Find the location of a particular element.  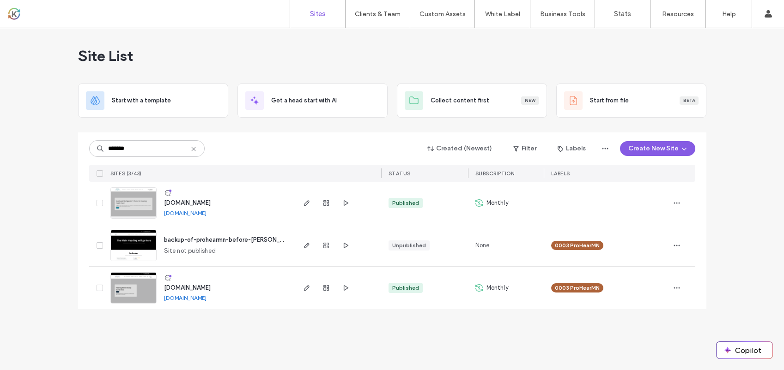

div: Start from fileBeta is located at coordinates (631, 101).